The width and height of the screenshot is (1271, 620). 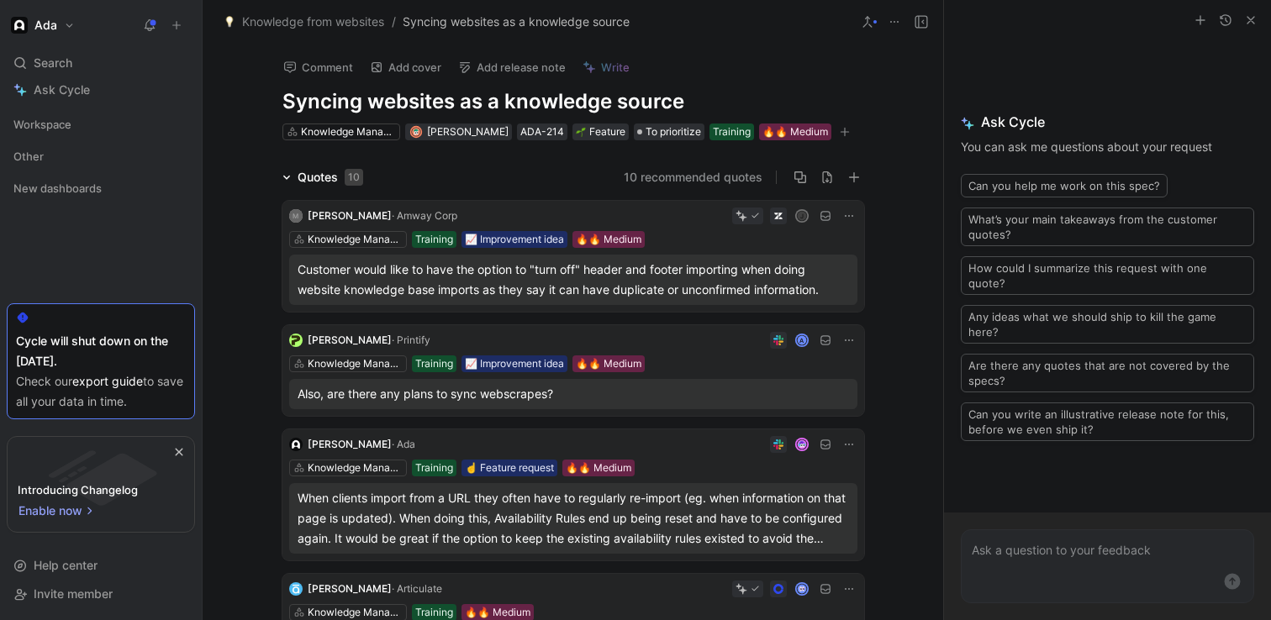 What do you see at coordinates (313, 22) in the screenshot?
I see `span: Knowledge from websites` at bounding box center [313, 22].